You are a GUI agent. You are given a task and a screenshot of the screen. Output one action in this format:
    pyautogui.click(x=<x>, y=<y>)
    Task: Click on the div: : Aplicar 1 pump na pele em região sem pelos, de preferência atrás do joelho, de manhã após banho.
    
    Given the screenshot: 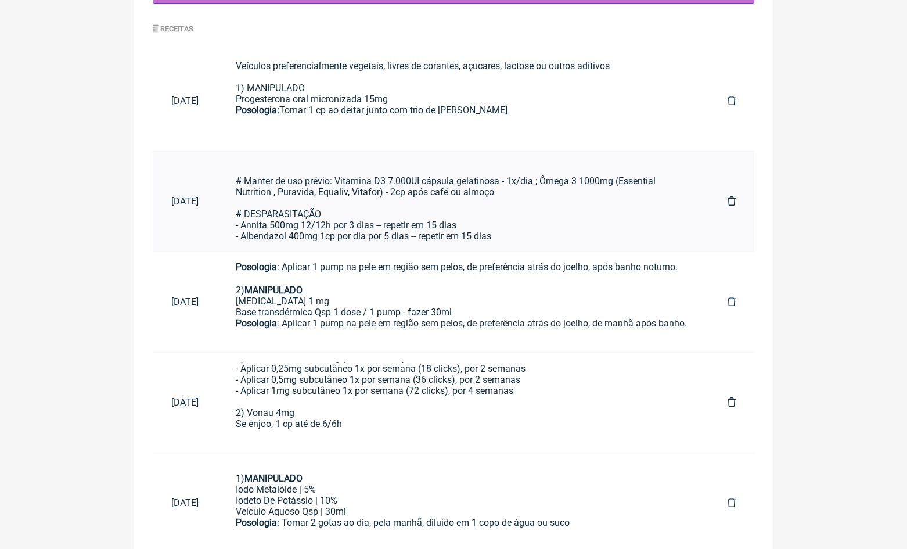 What is the action you would take?
    pyautogui.click(x=463, y=329)
    